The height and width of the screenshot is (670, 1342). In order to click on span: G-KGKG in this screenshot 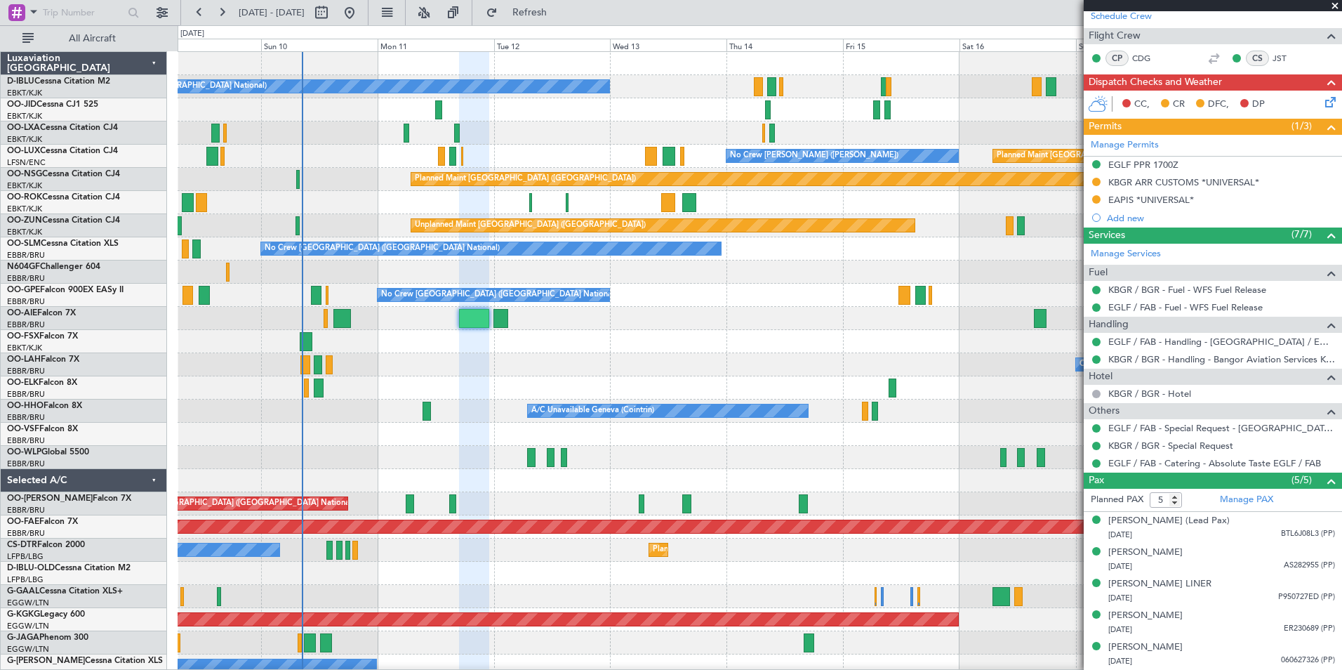, I will do `click(23, 614)`.